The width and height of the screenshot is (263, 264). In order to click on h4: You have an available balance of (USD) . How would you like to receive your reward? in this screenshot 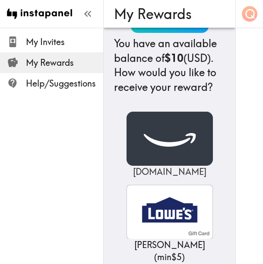, I will do `click(169, 65)`.